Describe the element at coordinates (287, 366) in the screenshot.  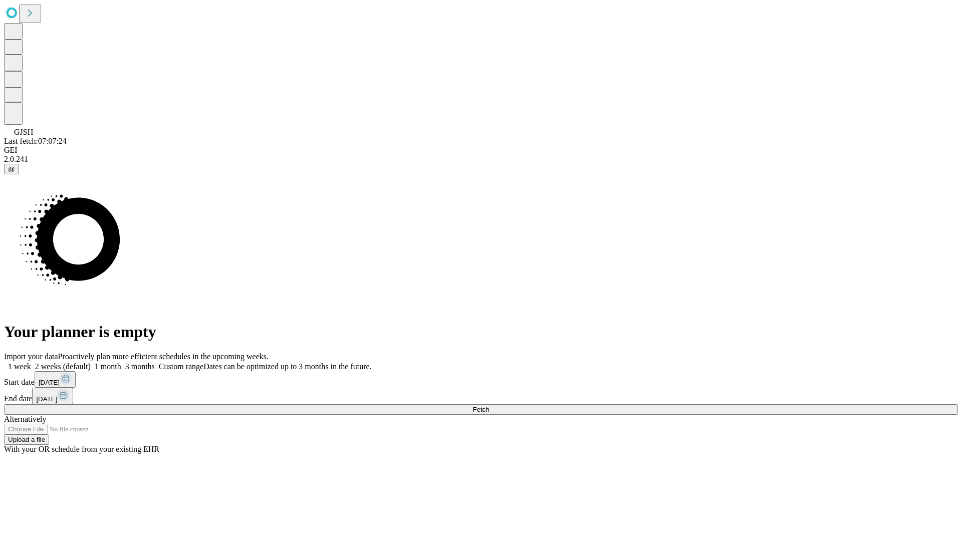
I see `span: Dates can be optimized up to 3 months in the future.` at that location.